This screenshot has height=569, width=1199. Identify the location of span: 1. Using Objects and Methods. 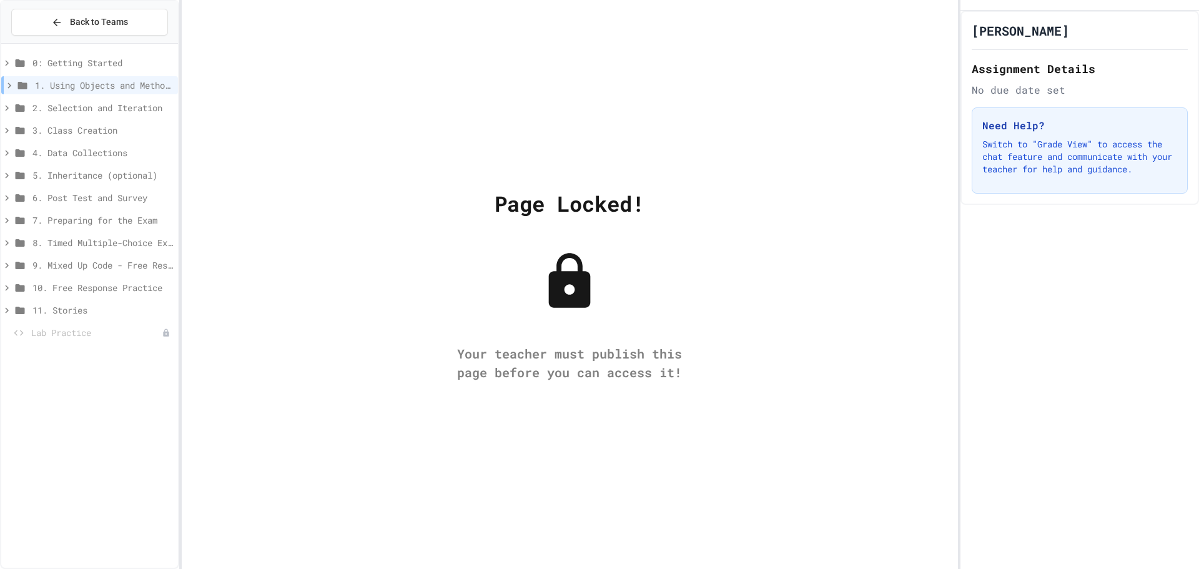
(104, 85).